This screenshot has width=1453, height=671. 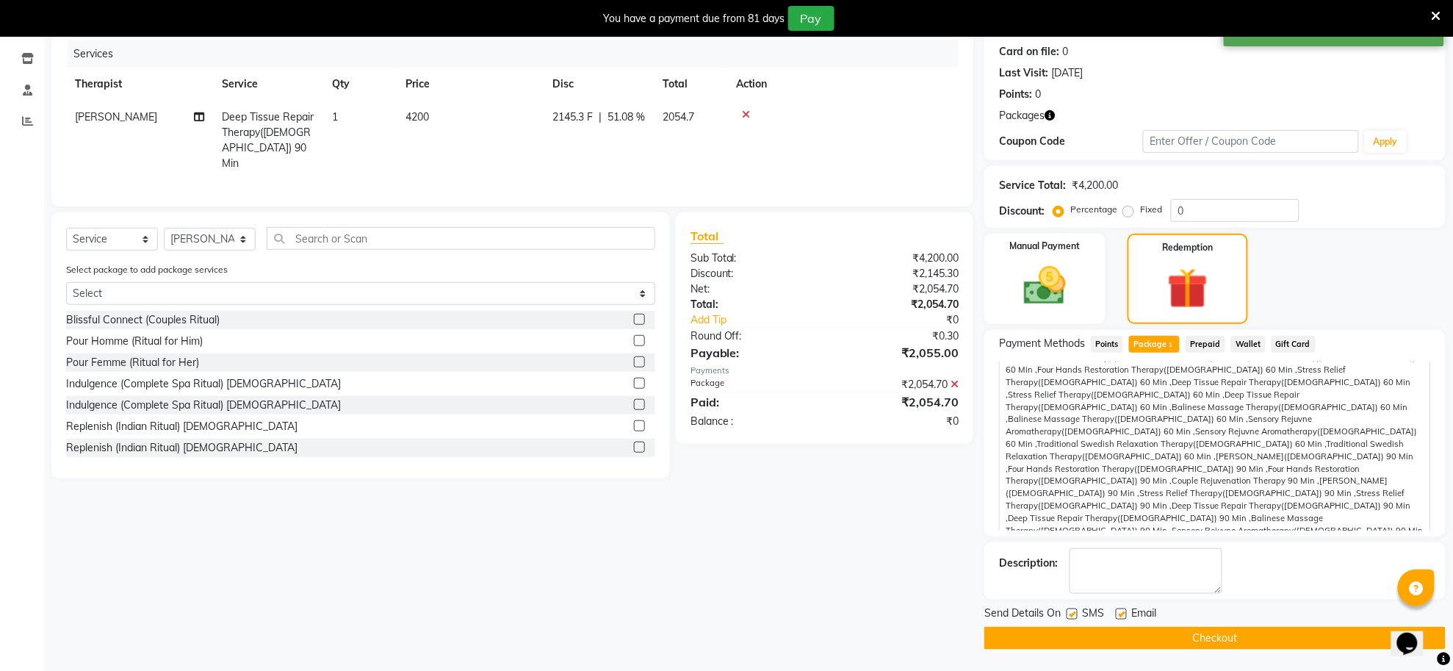 I want to click on div: Net:, so click(x=752, y=289).